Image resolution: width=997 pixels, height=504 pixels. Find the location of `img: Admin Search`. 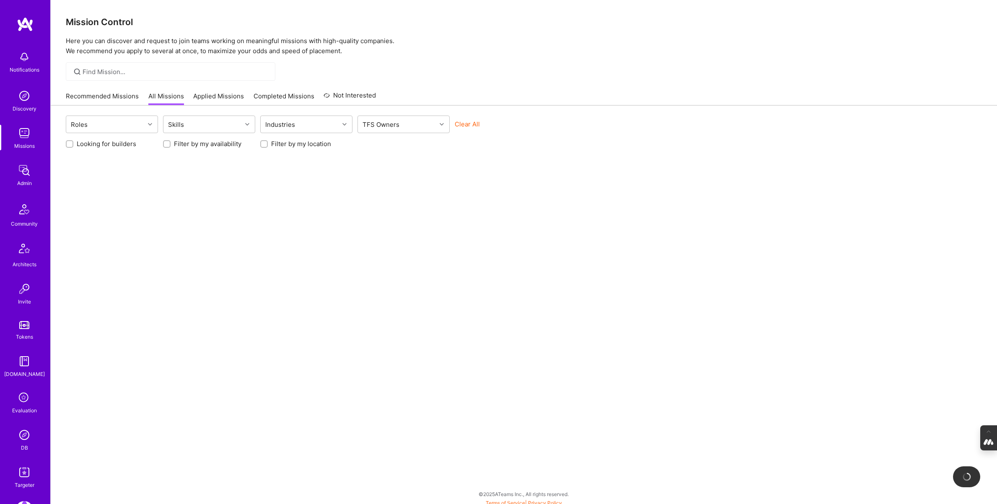

img: Admin Search is located at coordinates (24, 435).